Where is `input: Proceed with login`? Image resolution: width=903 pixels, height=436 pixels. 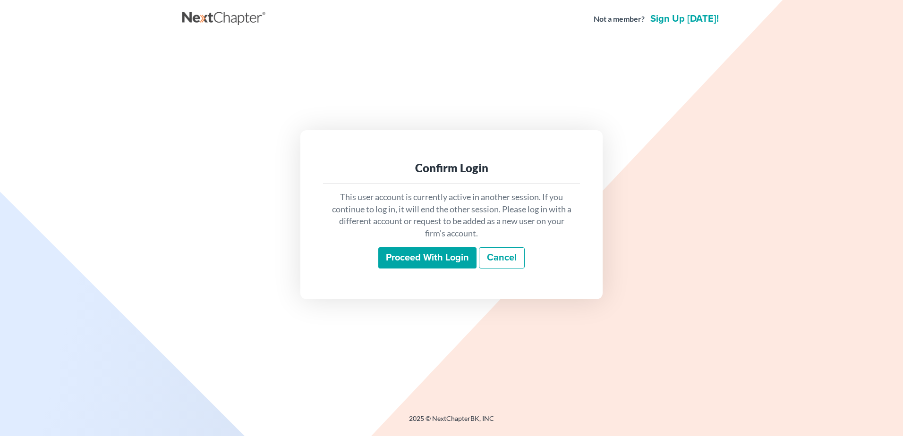 input: Proceed with login is located at coordinates (427, 258).